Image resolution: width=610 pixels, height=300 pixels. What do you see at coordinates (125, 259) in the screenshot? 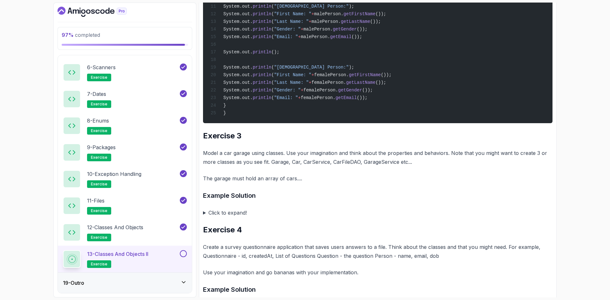
I see `button: 13-Classes and Objects IIexercise` at bounding box center [125, 259].